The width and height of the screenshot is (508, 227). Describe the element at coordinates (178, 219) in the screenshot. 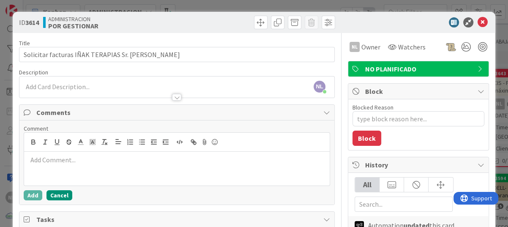

I see `span: Tasks` at that location.